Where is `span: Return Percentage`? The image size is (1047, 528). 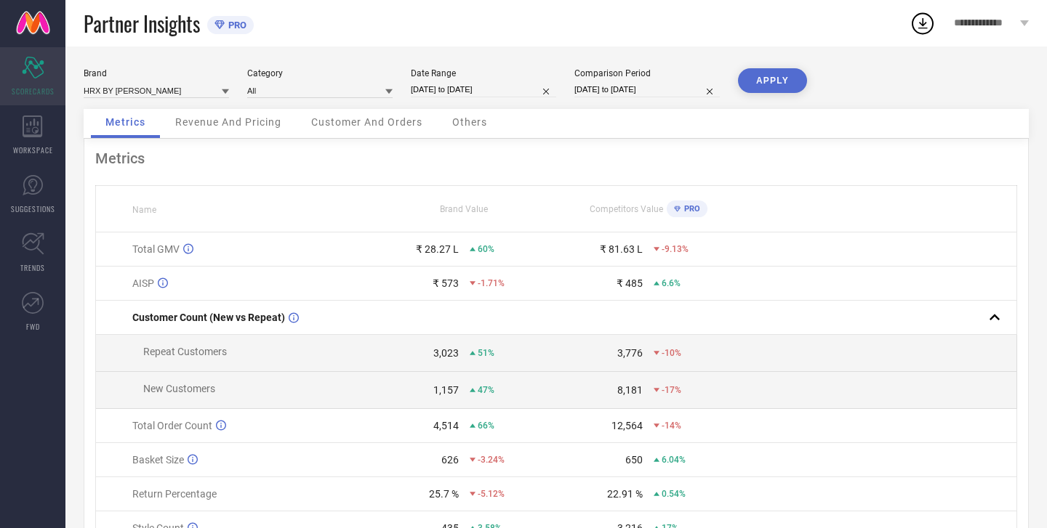
span: Return Percentage is located at coordinates (174, 494).